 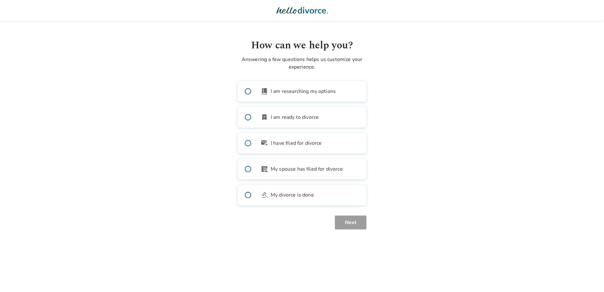 I want to click on span: bookmark_check, so click(x=264, y=117).